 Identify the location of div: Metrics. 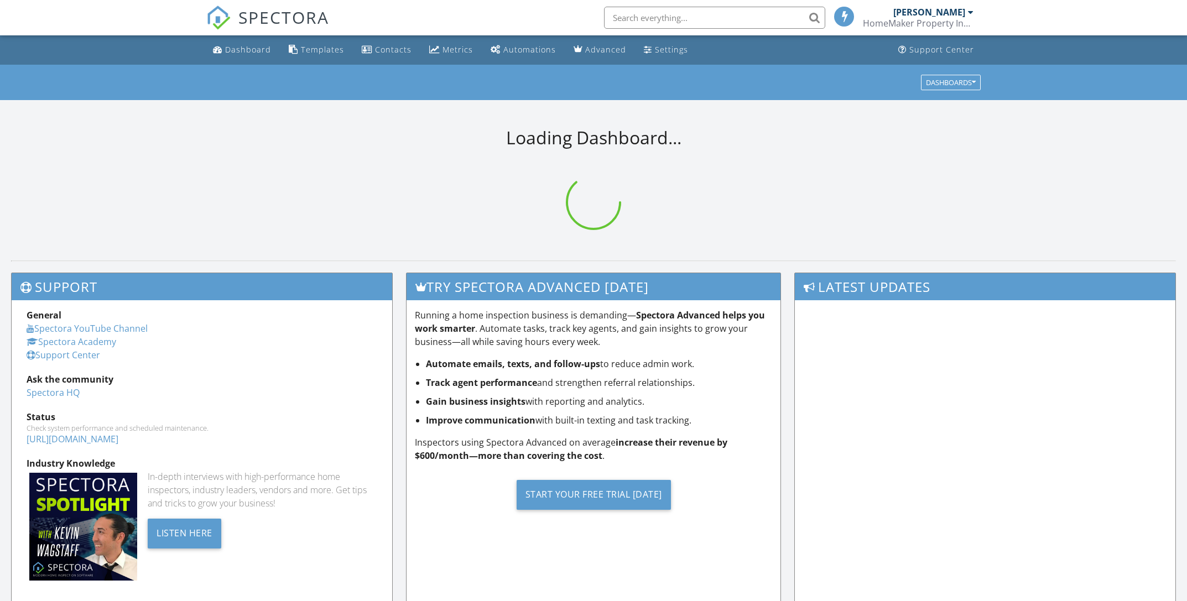
(457, 49).